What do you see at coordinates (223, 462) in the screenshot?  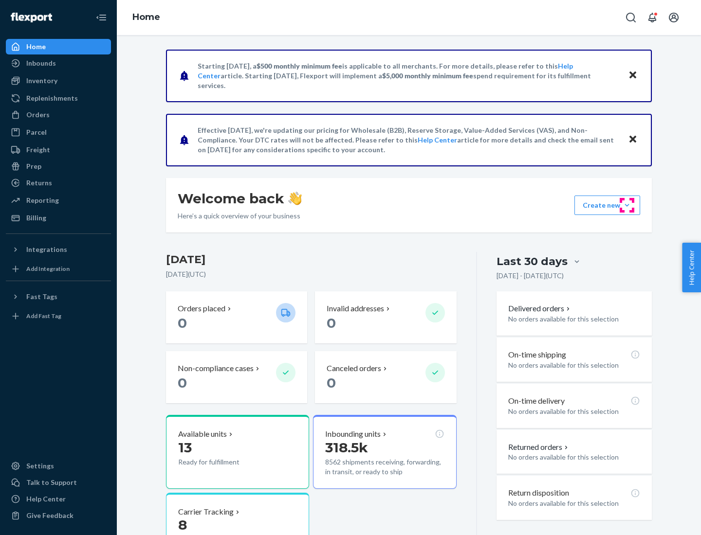 I see `p: Ready for fulfillment` at bounding box center [223, 462].